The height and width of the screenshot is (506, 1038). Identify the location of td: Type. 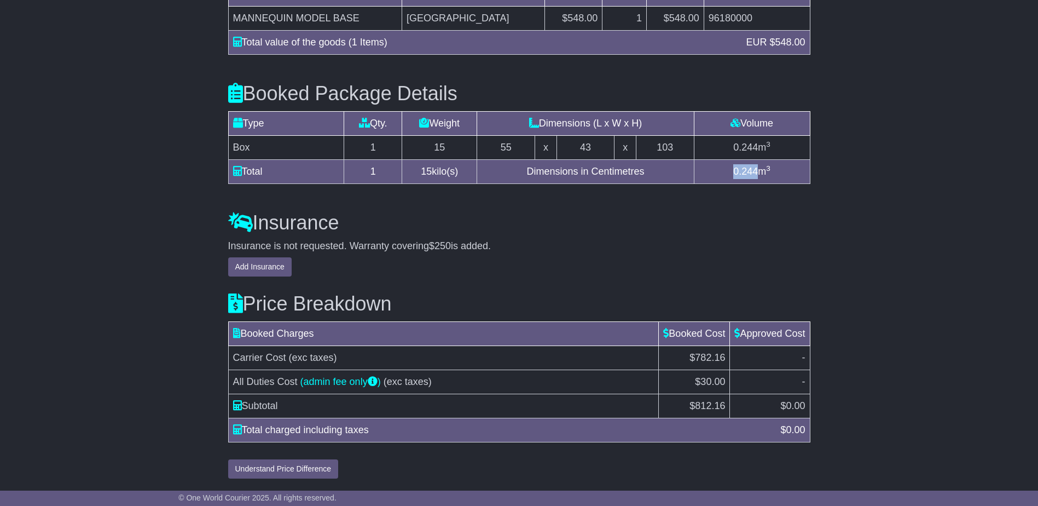
(286, 123).